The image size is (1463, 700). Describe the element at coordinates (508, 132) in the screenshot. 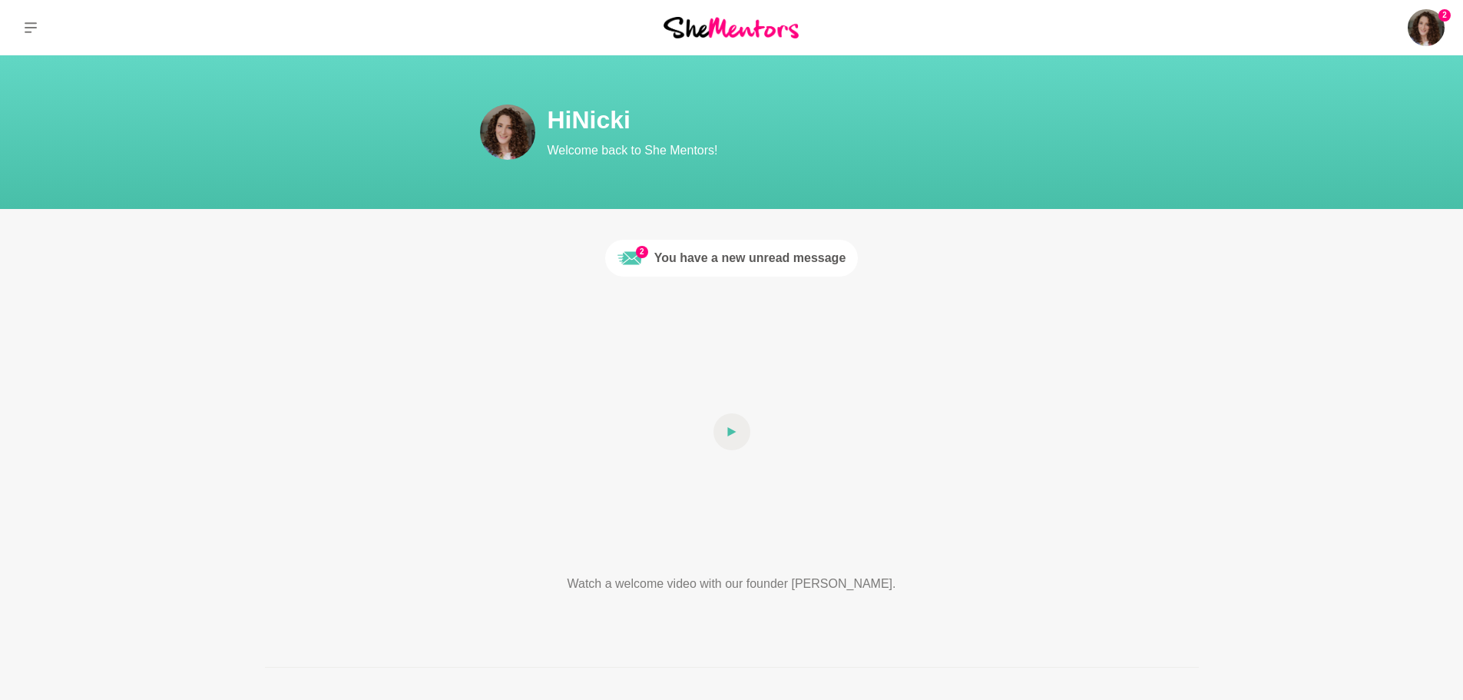

I see `a: Nicki Cottam` at that location.